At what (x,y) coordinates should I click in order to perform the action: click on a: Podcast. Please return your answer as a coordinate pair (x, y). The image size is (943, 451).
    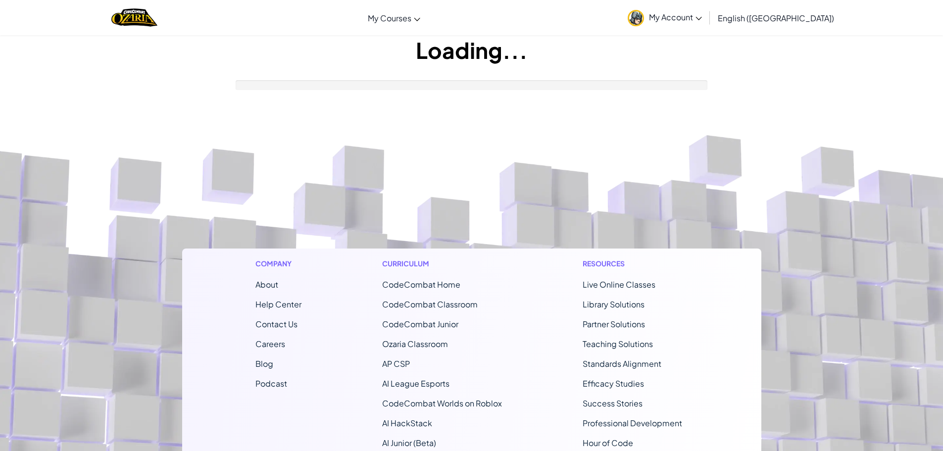
    Looking at the image, I should click on (271, 383).